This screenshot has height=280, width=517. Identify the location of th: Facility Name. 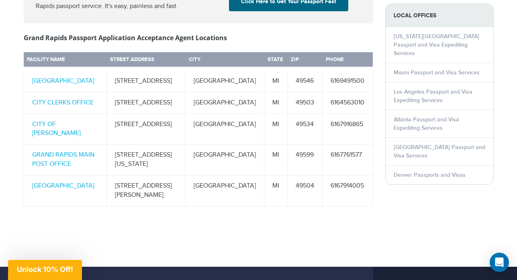
(65, 60).